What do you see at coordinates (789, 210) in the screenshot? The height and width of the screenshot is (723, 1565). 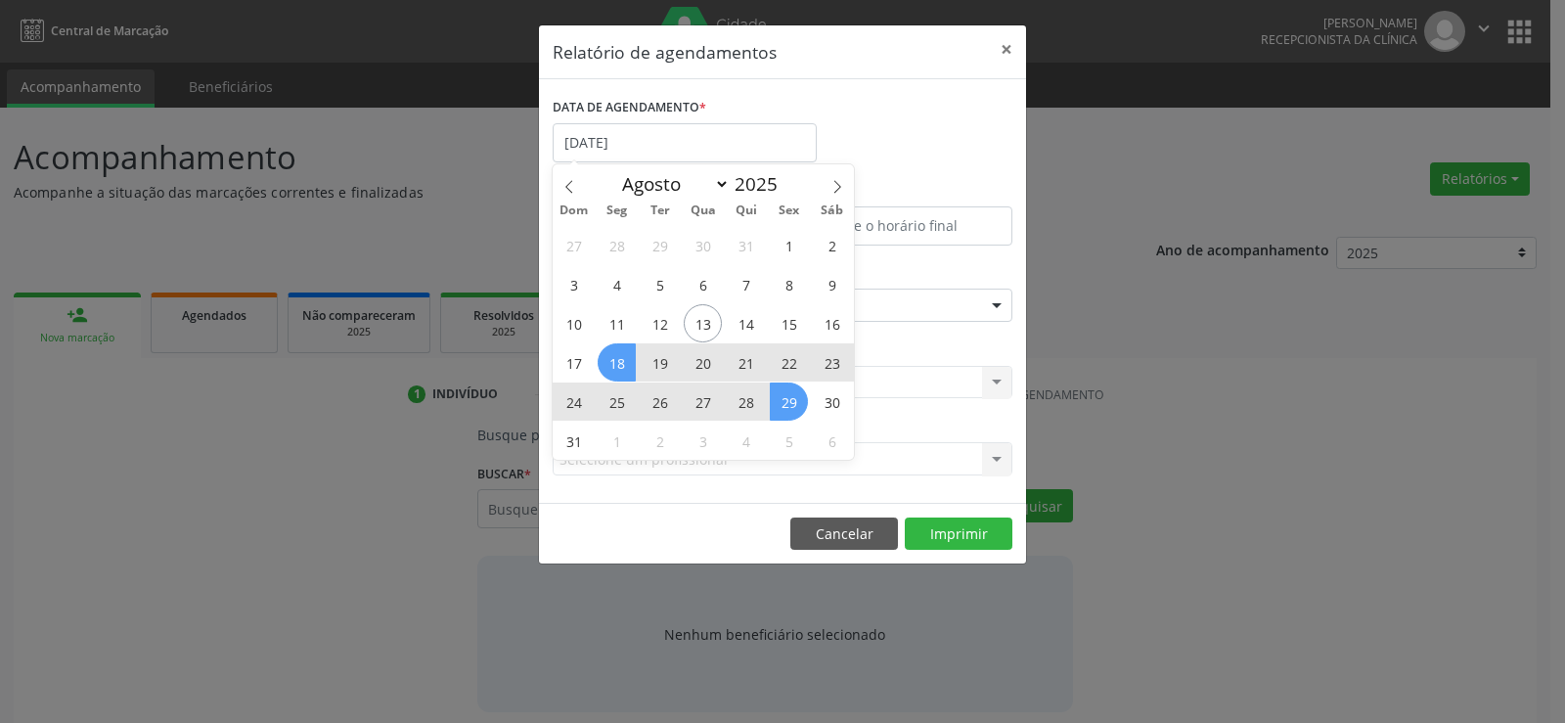 I see `span: Sex` at bounding box center [789, 210].